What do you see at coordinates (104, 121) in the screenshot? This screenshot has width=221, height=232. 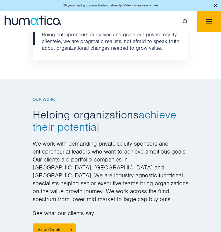 I see `span: achieve their potential` at bounding box center [104, 121].